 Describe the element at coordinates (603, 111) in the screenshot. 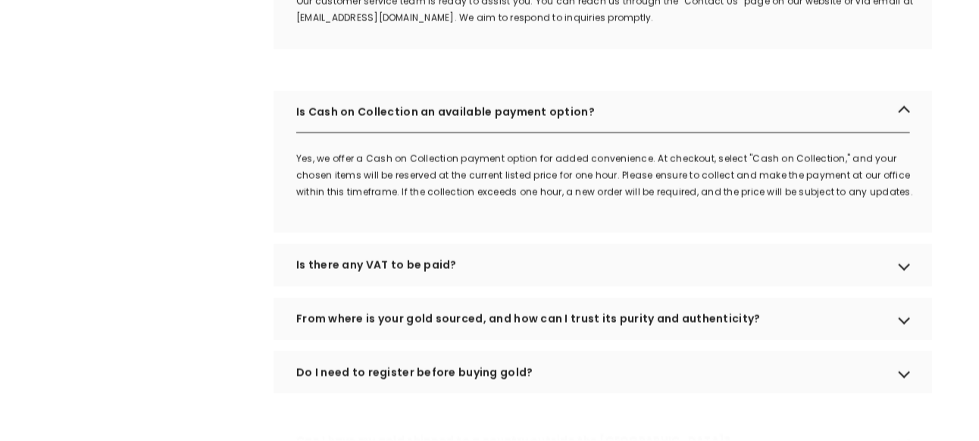

I see `div: Is Cash on Collection an available payment option?` at that location.